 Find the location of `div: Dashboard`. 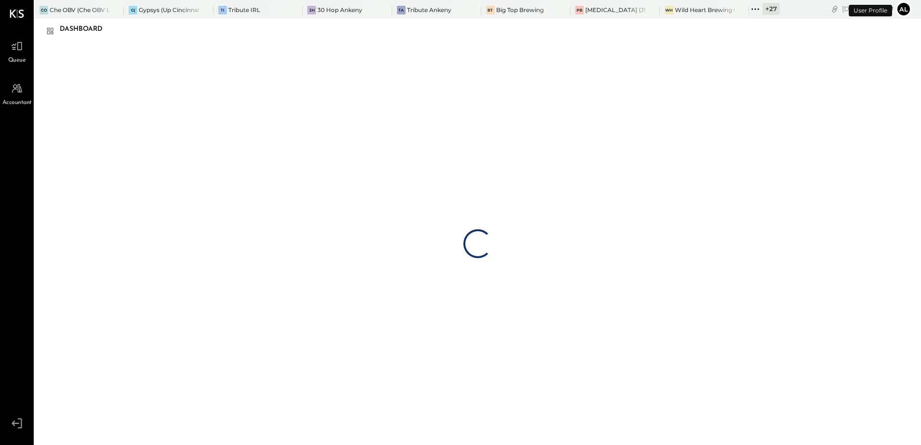

div: Dashboard is located at coordinates (86, 29).